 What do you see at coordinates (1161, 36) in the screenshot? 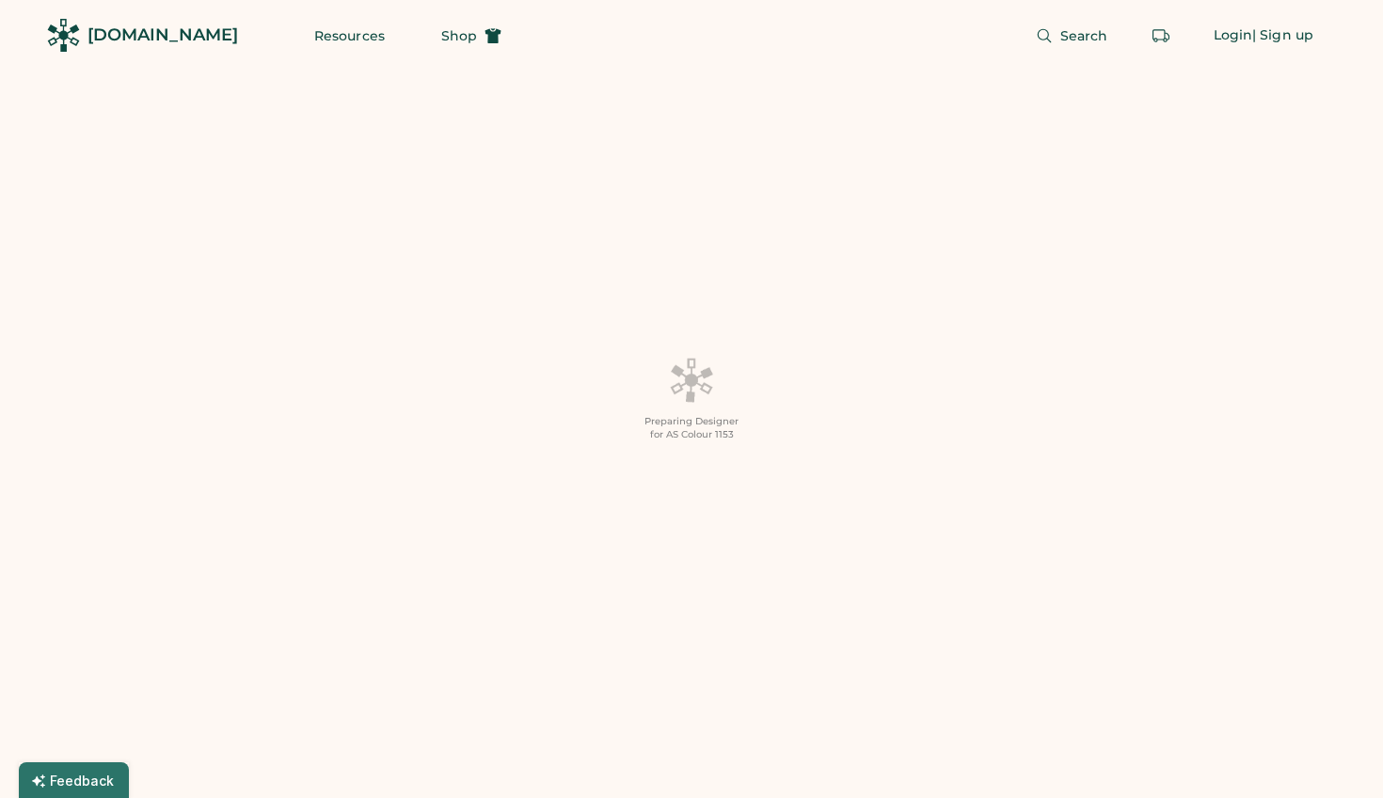
I see `button: Retrieve an order` at bounding box center [1161, 36].